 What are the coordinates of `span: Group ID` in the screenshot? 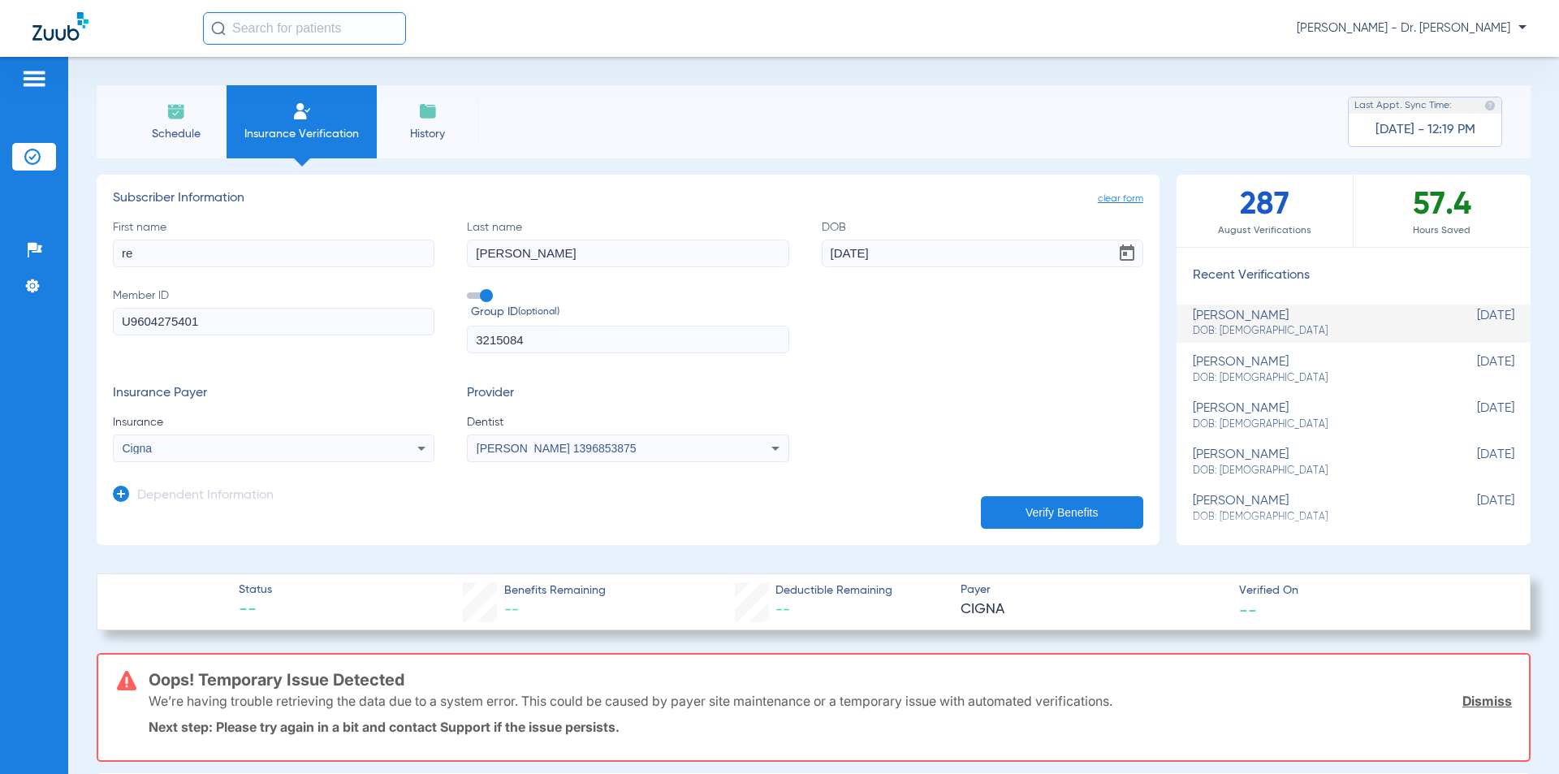 It's located at (629, 312).